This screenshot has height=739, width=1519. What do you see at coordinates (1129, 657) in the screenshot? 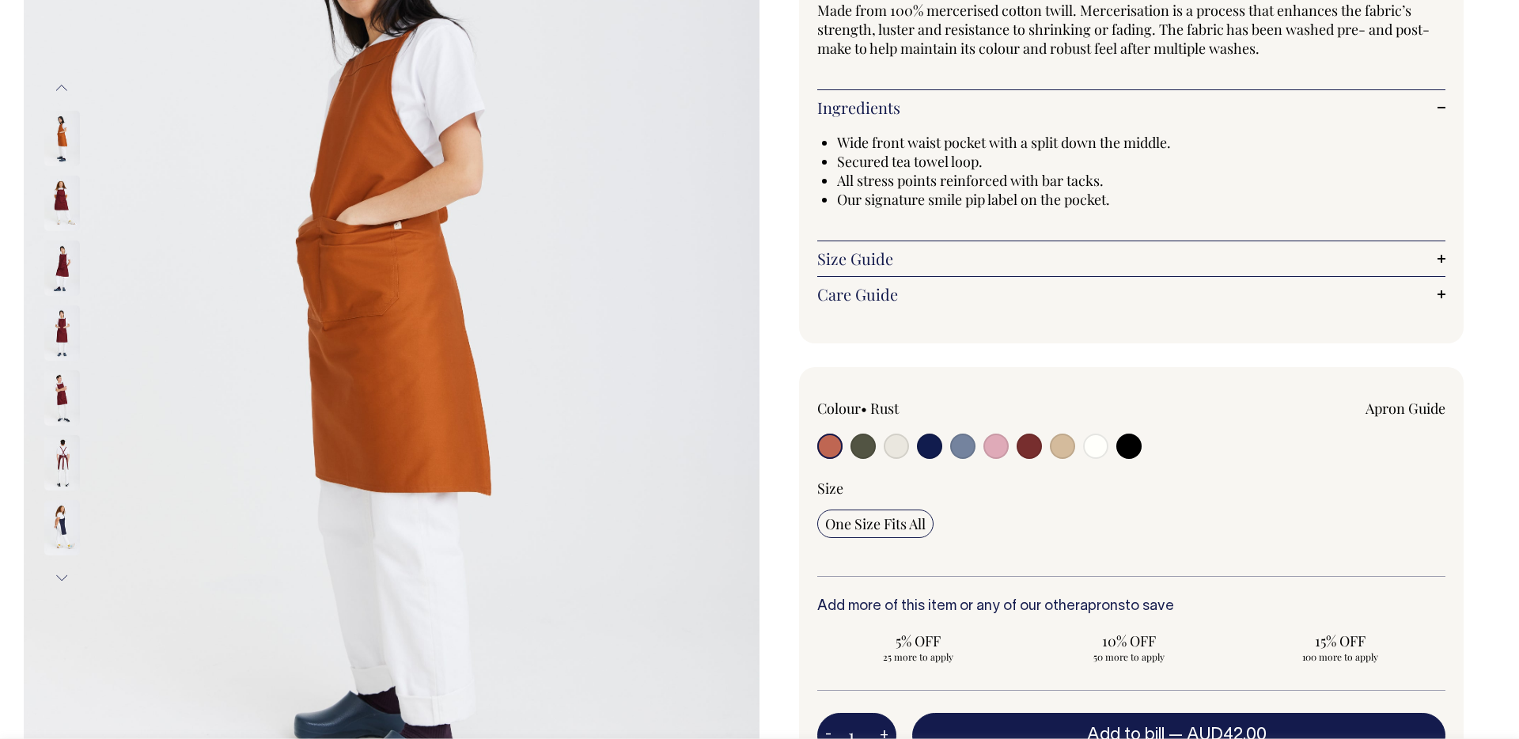
I see `span: 50 more to apply` at bounding box center [1129, 657].